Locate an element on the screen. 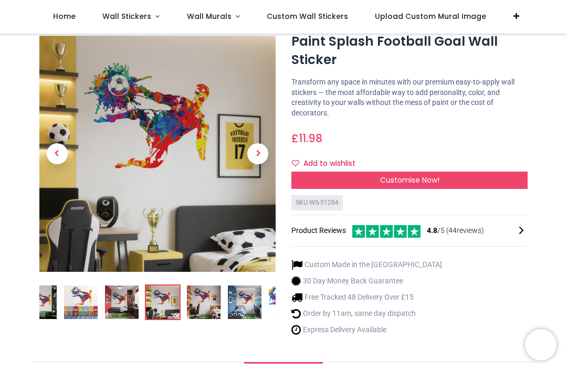 The height and width of the screenshot is (371, 567). a: Previous is located at coordinates (57, 154).